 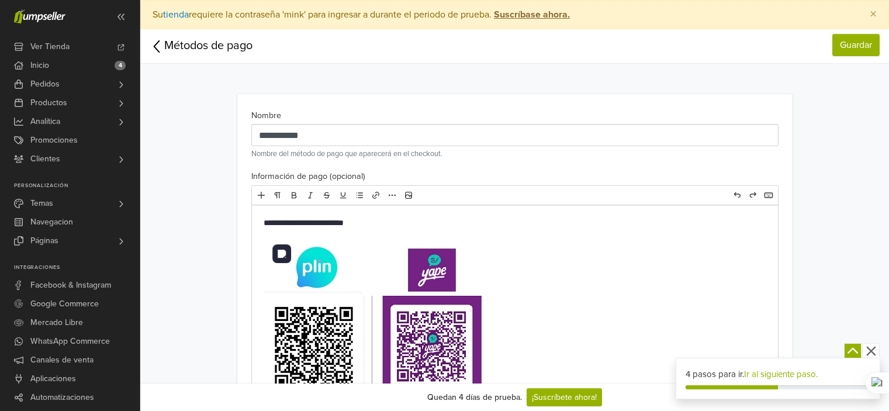 I want to click on span: Analítica, so click(x=45, y=122).